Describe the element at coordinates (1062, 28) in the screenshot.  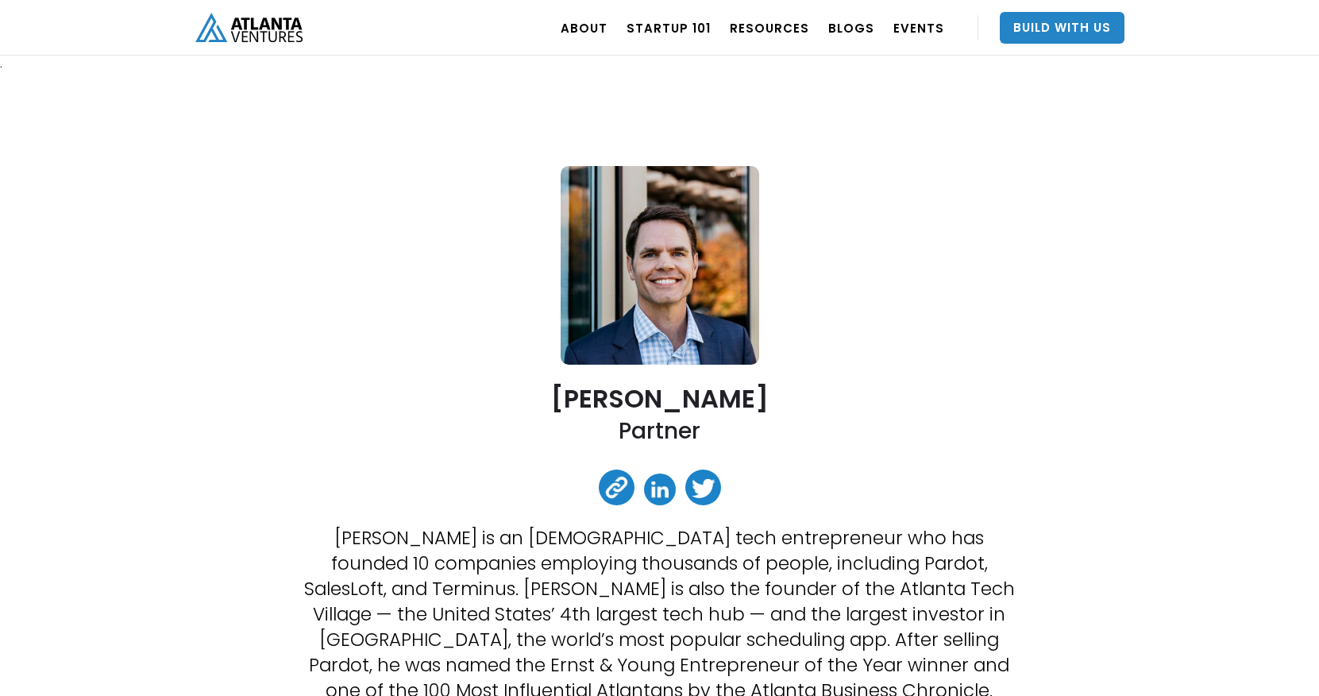
I see `a: Build With Us` at that location.